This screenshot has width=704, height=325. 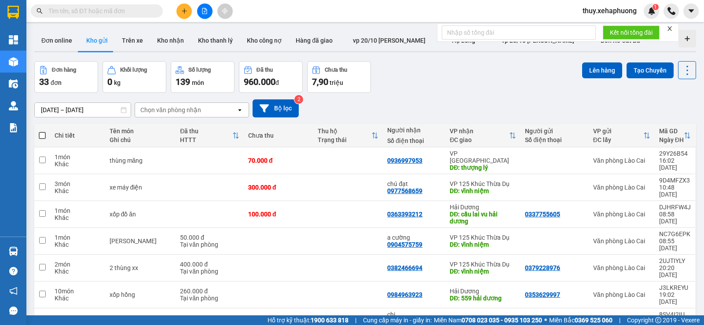 I want to click on button: Kho nhận, so click(x=170, y=40).